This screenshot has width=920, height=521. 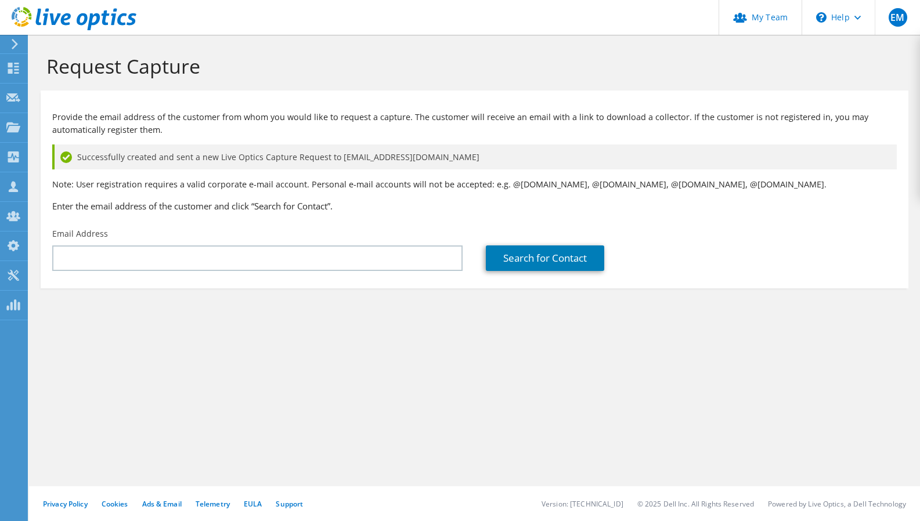 What do you see at coordinates (474, 124) in the screenshot?
I see `p: Provide the email address of the customer from whom you would like to request a capture. The cust...` at bounding box center [474, 124].